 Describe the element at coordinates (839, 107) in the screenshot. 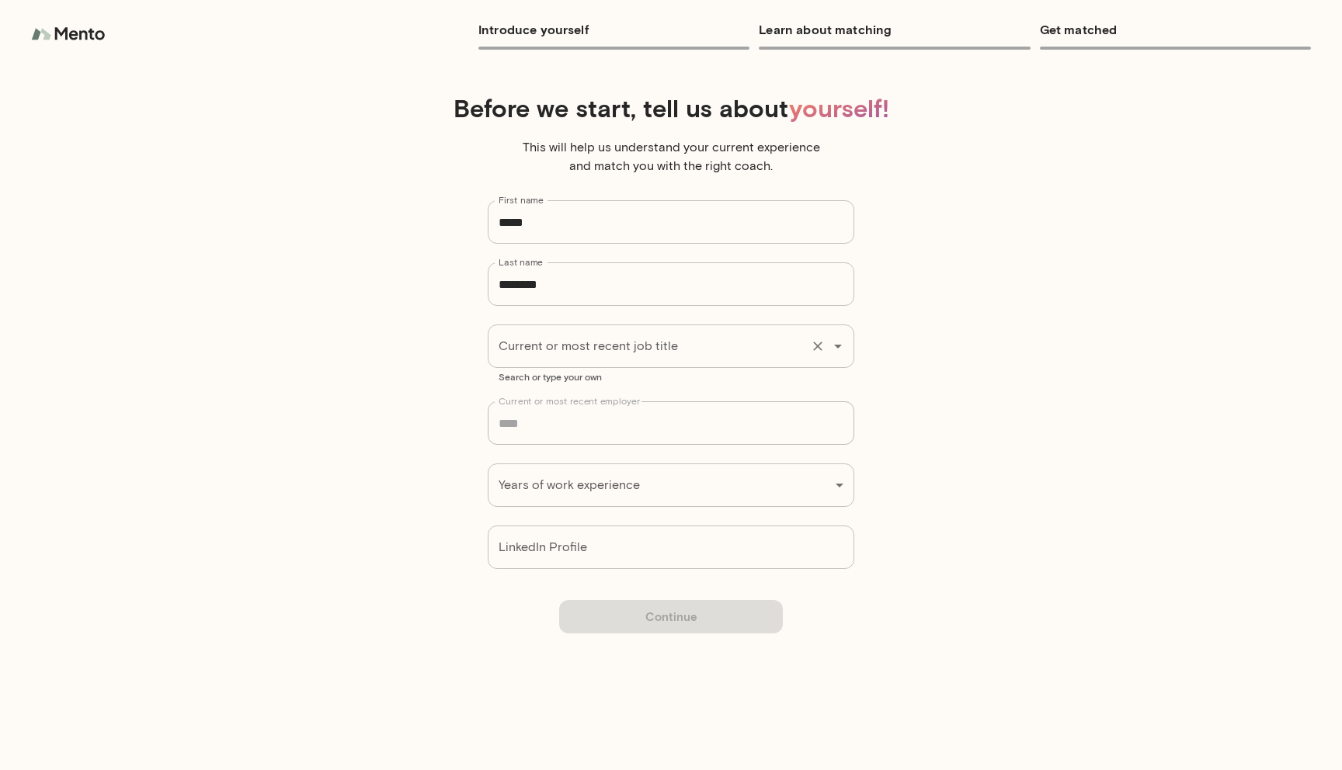

I see `span: yourself!` at that location.